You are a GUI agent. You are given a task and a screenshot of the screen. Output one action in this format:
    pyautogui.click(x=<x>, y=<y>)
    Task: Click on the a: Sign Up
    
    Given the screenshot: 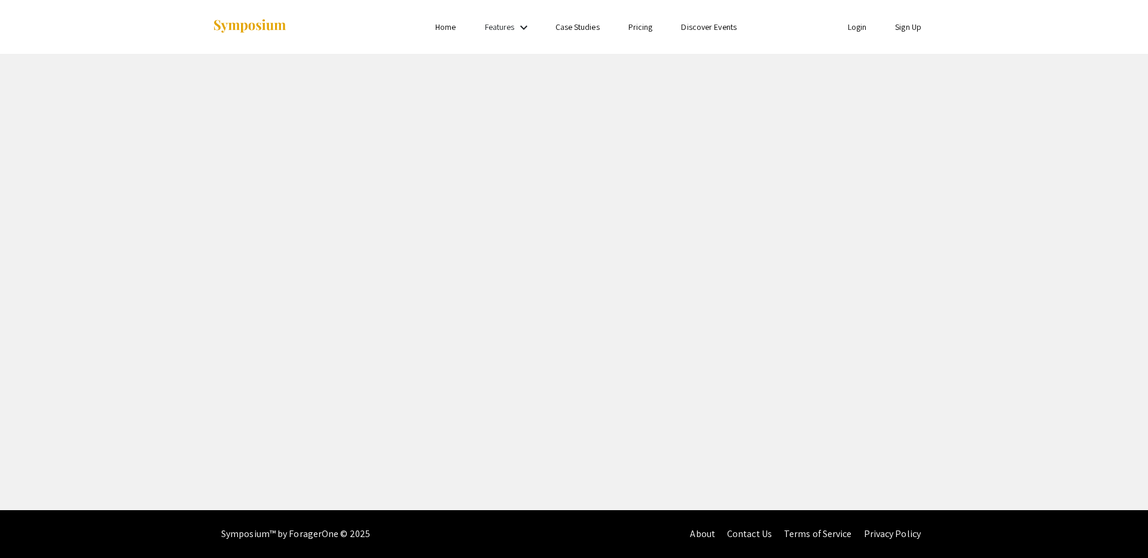 What is the action you would take?
    pyautogui.click(x=908, y=27)
    